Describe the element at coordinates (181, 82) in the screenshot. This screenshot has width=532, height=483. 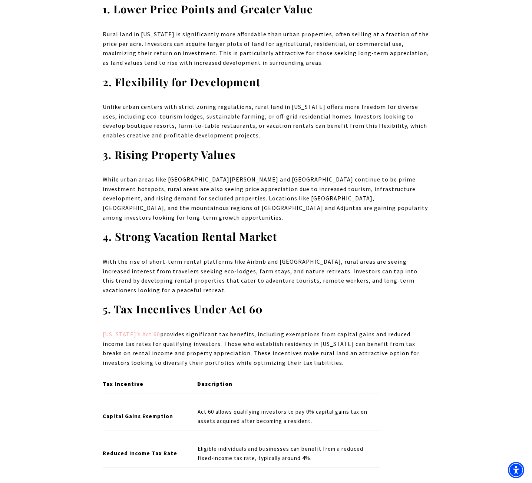
I see `strong: 2. Flexibility for Development` at that location.